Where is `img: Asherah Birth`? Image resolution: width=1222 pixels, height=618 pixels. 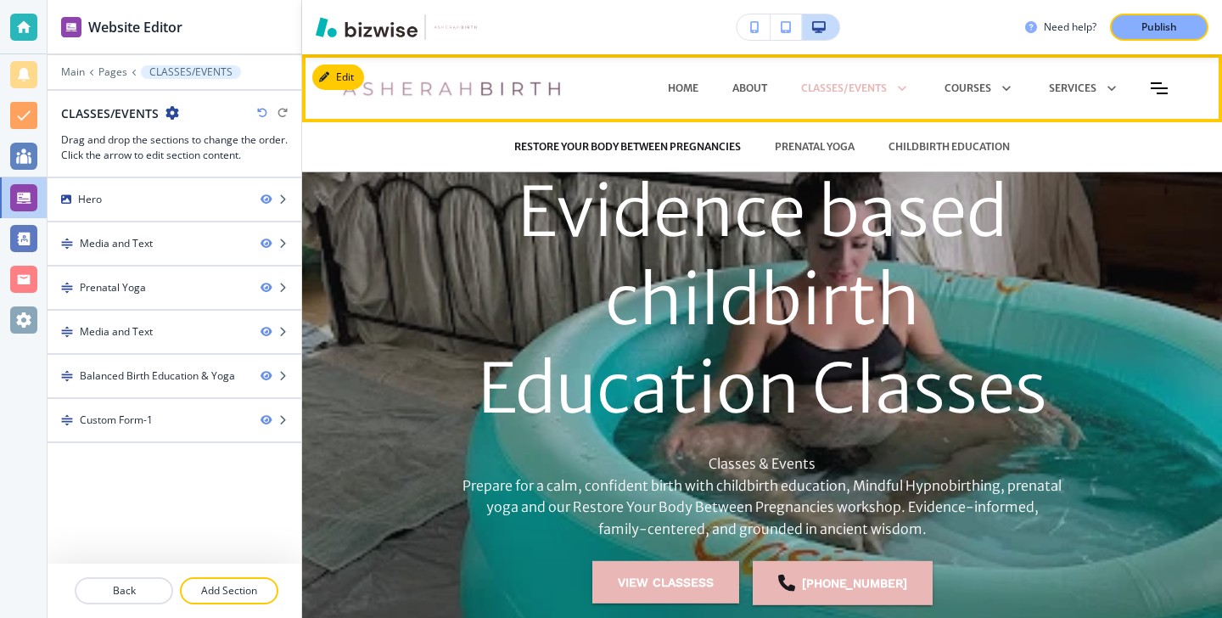
img: Asherah Birth is located at coordinates (453, 88).